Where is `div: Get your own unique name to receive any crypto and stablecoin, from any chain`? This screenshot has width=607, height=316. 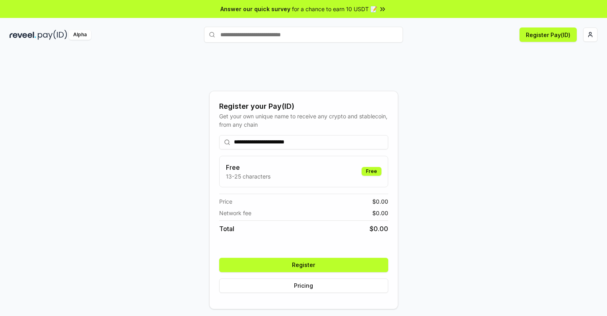
div: Get your own unique name to receive any crypto and stablecoin, from any chain is located at coordinates (304, 120).